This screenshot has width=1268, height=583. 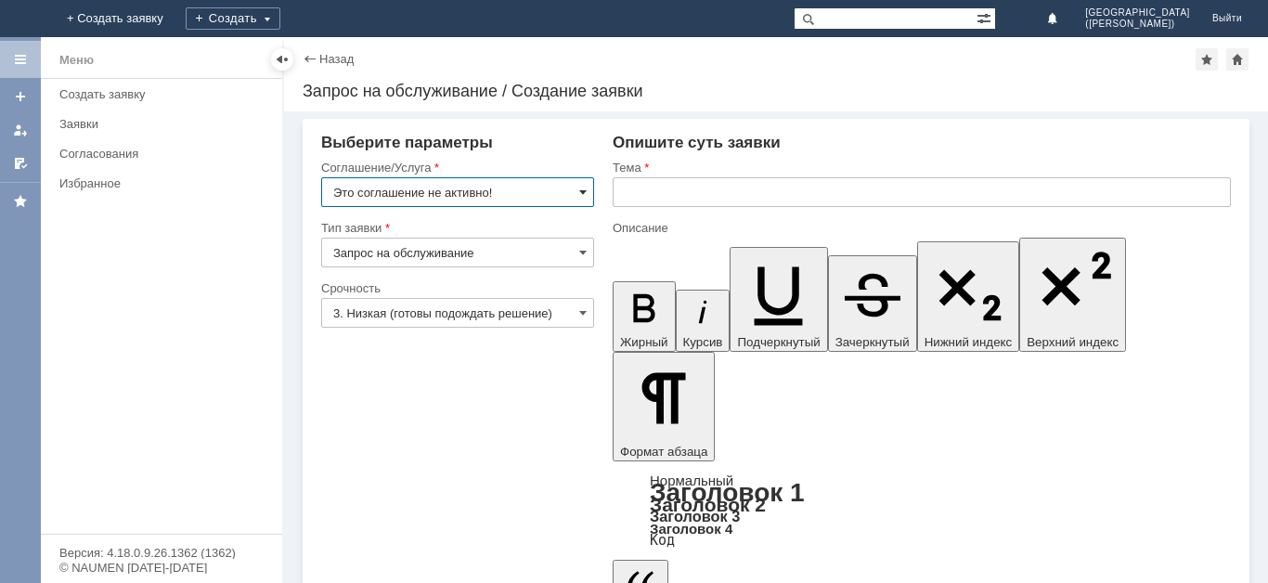 What do you see at coordinates (456, 288) in the screenshot?
I see `div: Срочность` at bounding box center [456, 288].